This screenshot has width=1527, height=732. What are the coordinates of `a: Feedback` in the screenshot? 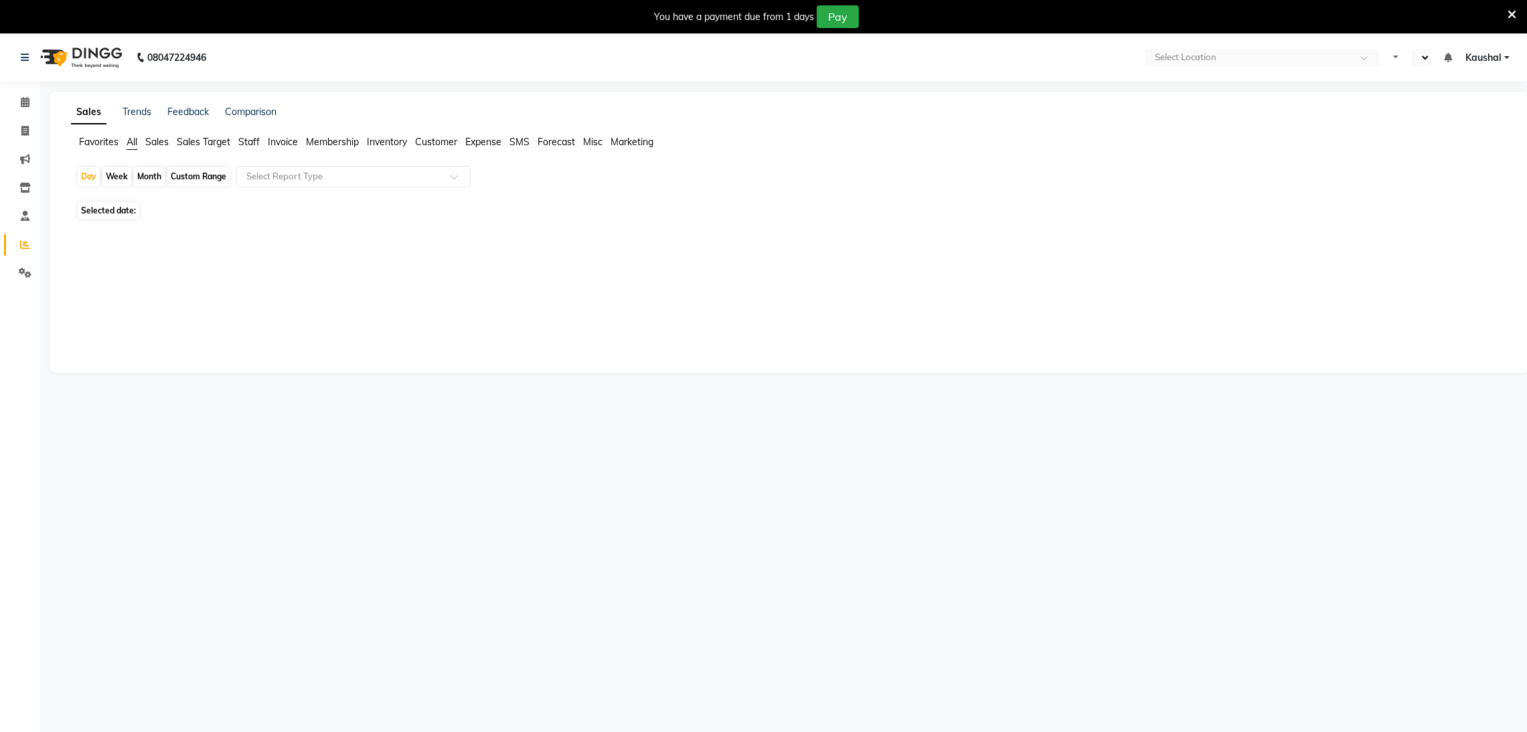 It's located at (188, 112).